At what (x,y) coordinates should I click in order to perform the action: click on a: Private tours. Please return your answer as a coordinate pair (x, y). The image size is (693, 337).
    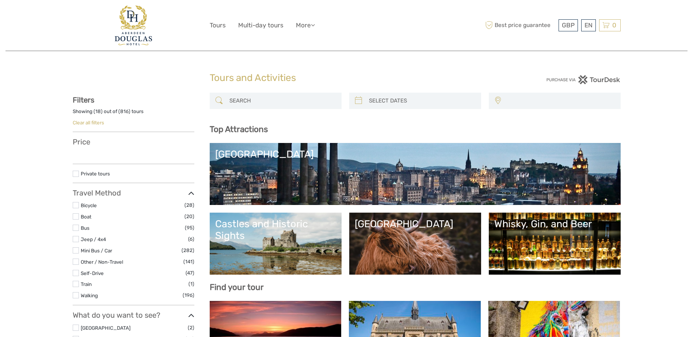
    Looking at the image, I should click on (95, 174).